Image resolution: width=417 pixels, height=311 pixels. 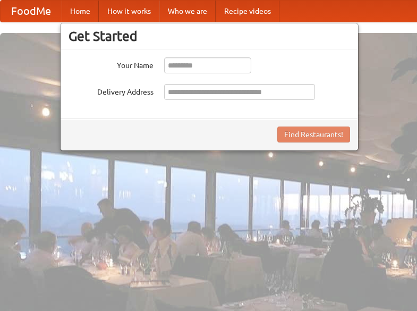 I want to click on label: Your Name, so click(x=111, y=64).